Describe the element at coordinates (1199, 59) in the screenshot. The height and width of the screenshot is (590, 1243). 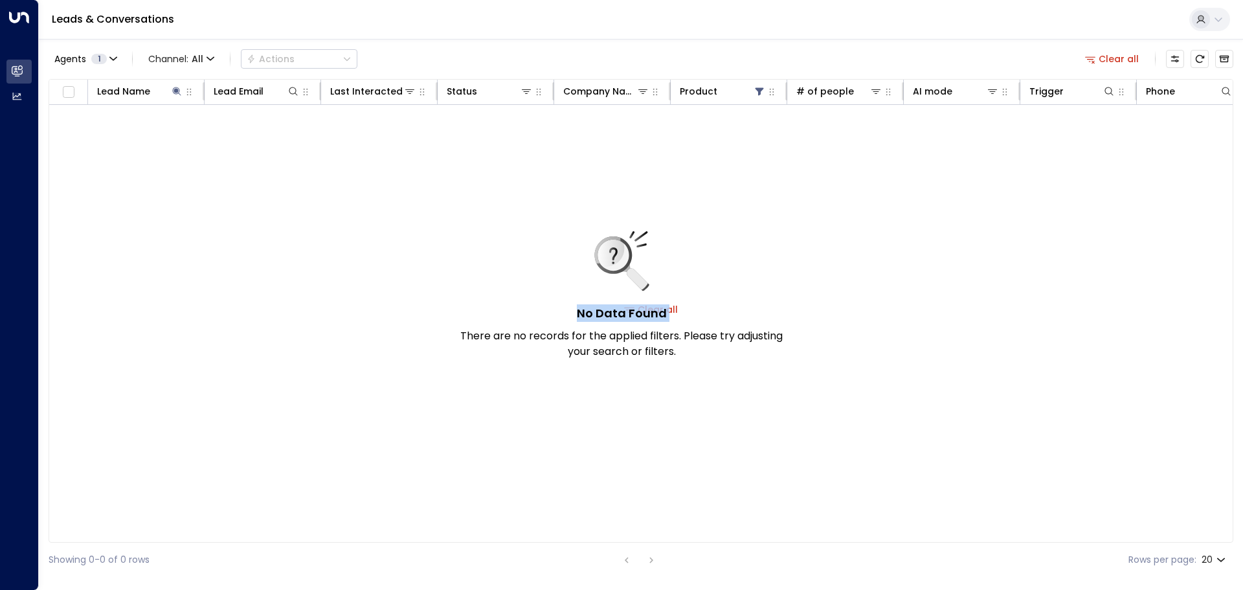
I see `span: Refresh` at that location.